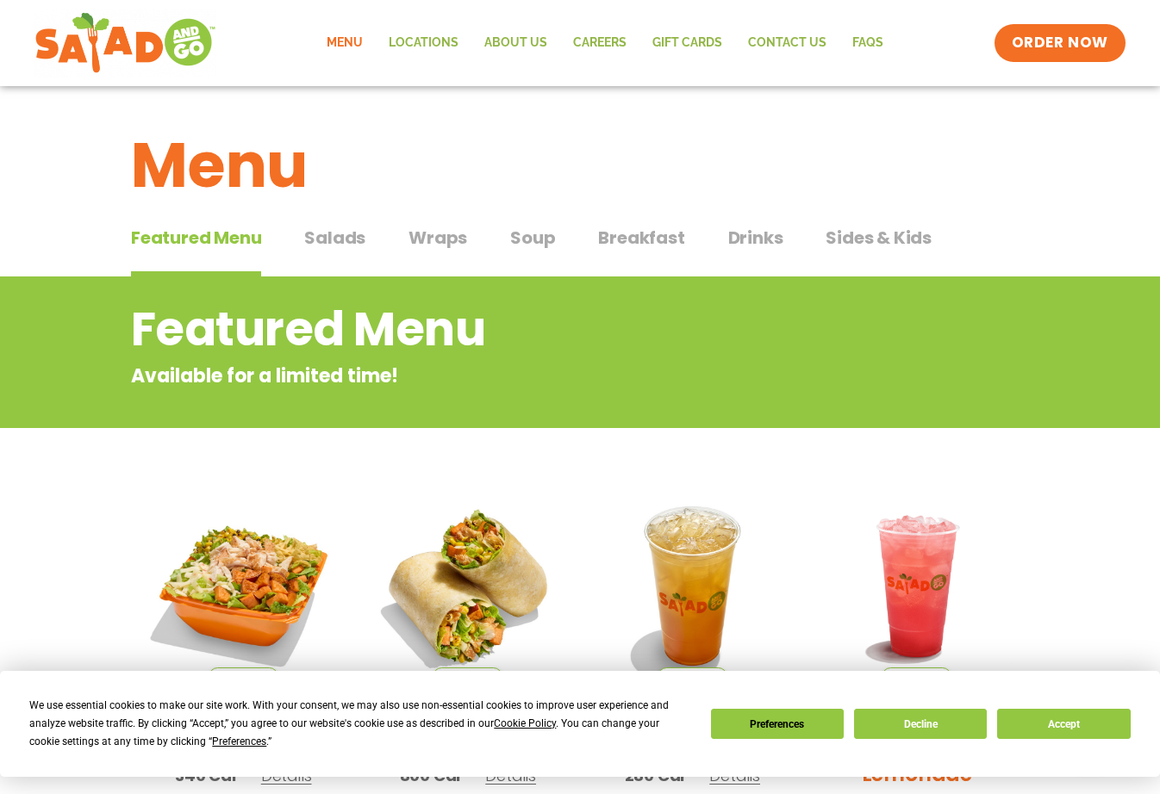  I want to click on span: Wraps, so click(438, 238).